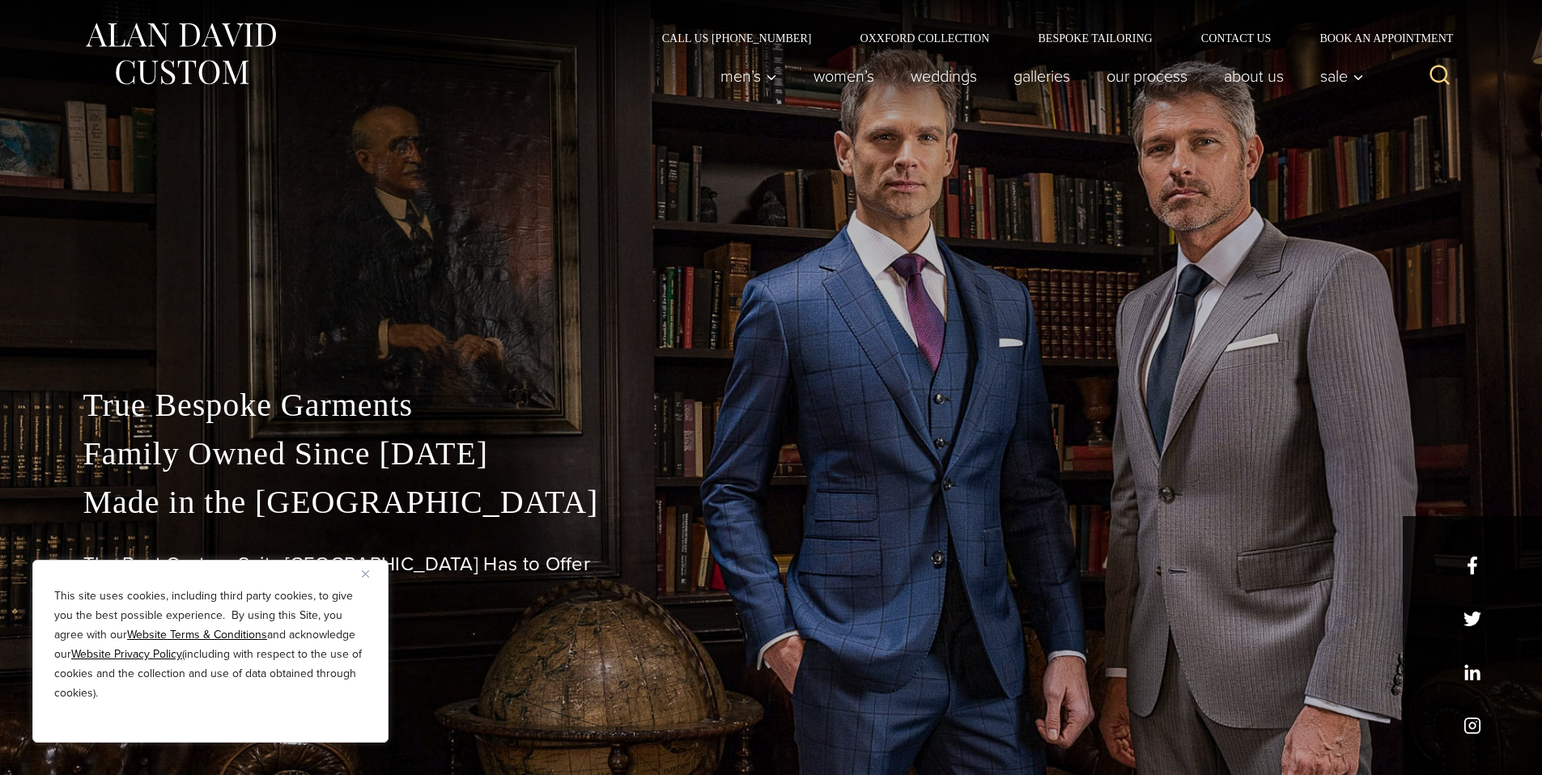  I want to click on nav: Primary Navigation, so click(1037, 76).